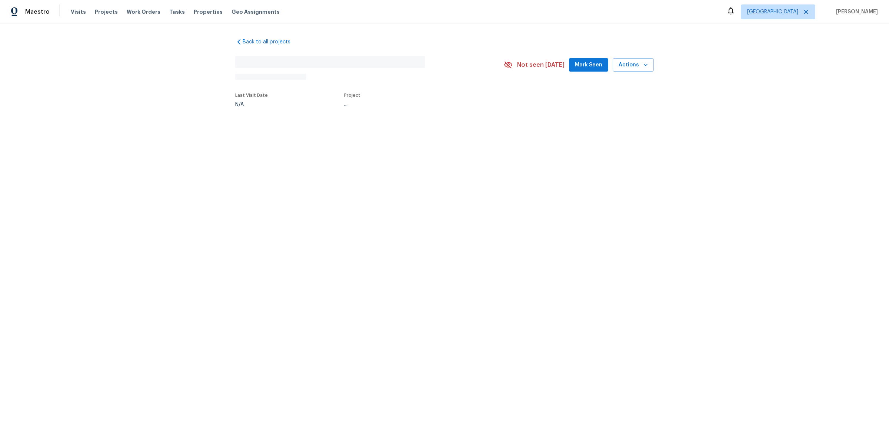  Describe the element at coordinates (78, 12) in the screenshot. I see `span: Visits` at that location.